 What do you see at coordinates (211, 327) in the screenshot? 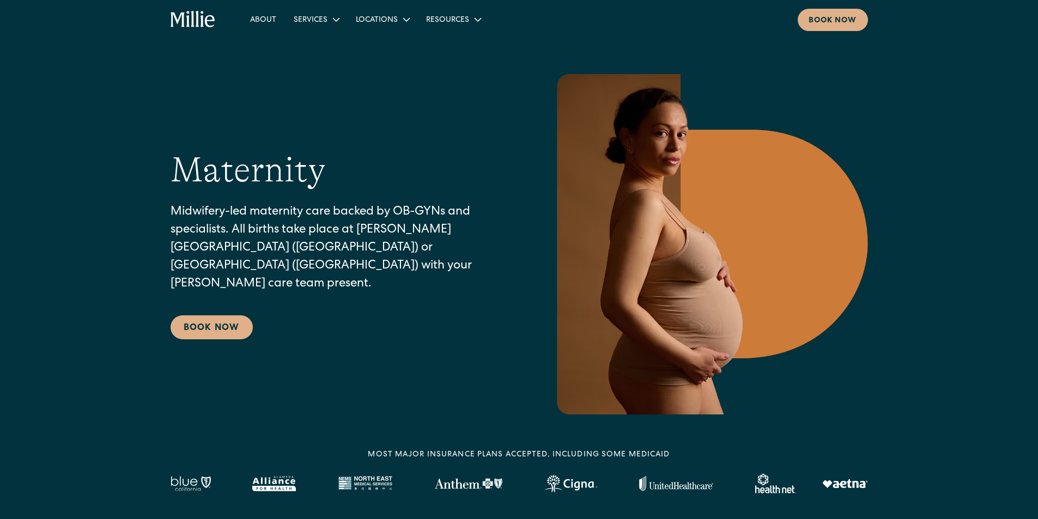
I see `a: Book Now` at bounding box center [211, 327].